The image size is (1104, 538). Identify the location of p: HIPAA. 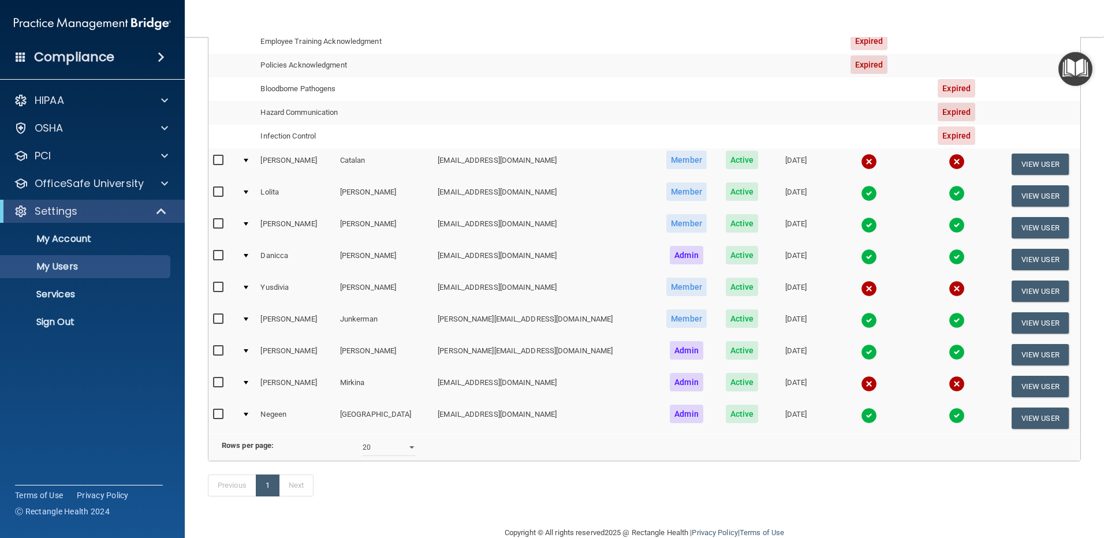
(49, 101).